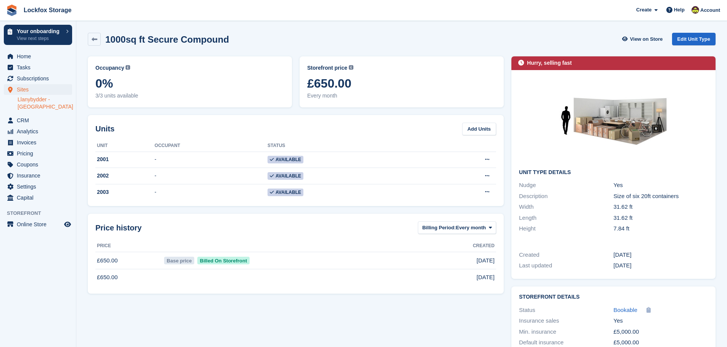 The image size is (727, 347). Describe the element at coordinates (479, 129) in the screenshot. I see `a: Add Units` at that location.